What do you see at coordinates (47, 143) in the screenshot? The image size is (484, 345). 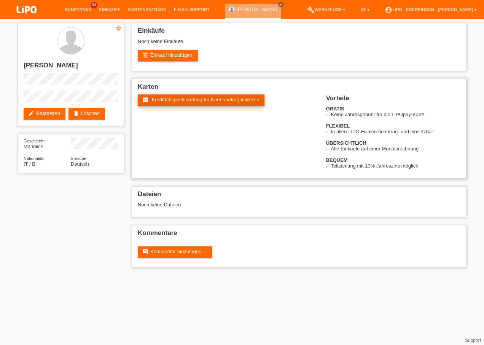 I see `div: Männlich` at bounding box center [47, 143].